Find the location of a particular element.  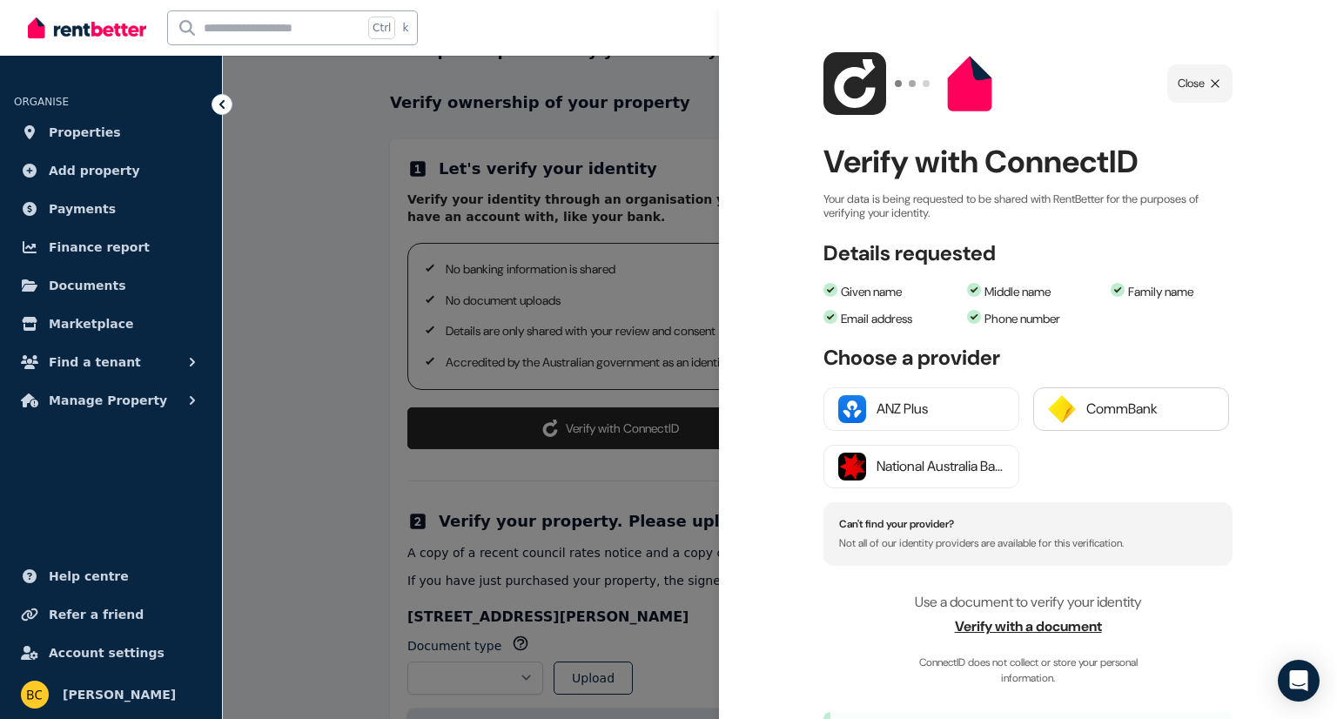

div: CommBank is located at coordinates (1150, 409).